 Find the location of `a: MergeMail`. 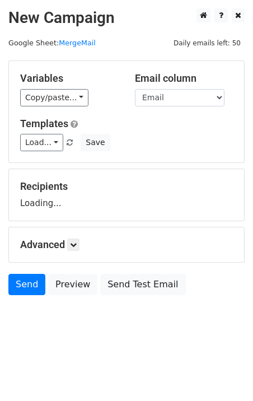

a: MergeMail is located at coordinates (77, 43).